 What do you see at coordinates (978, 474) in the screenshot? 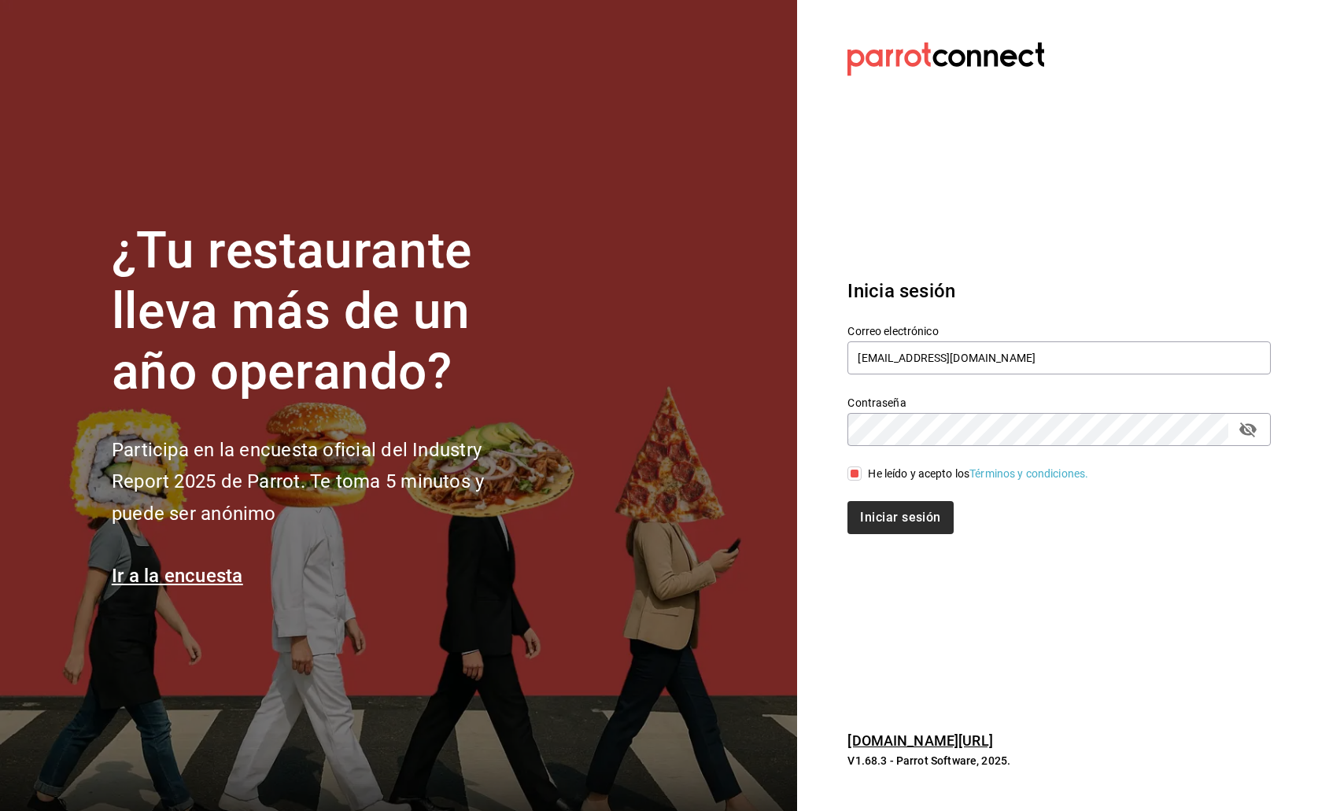
I see `div: He leído y acepto los` at bounding box center [978, 474].